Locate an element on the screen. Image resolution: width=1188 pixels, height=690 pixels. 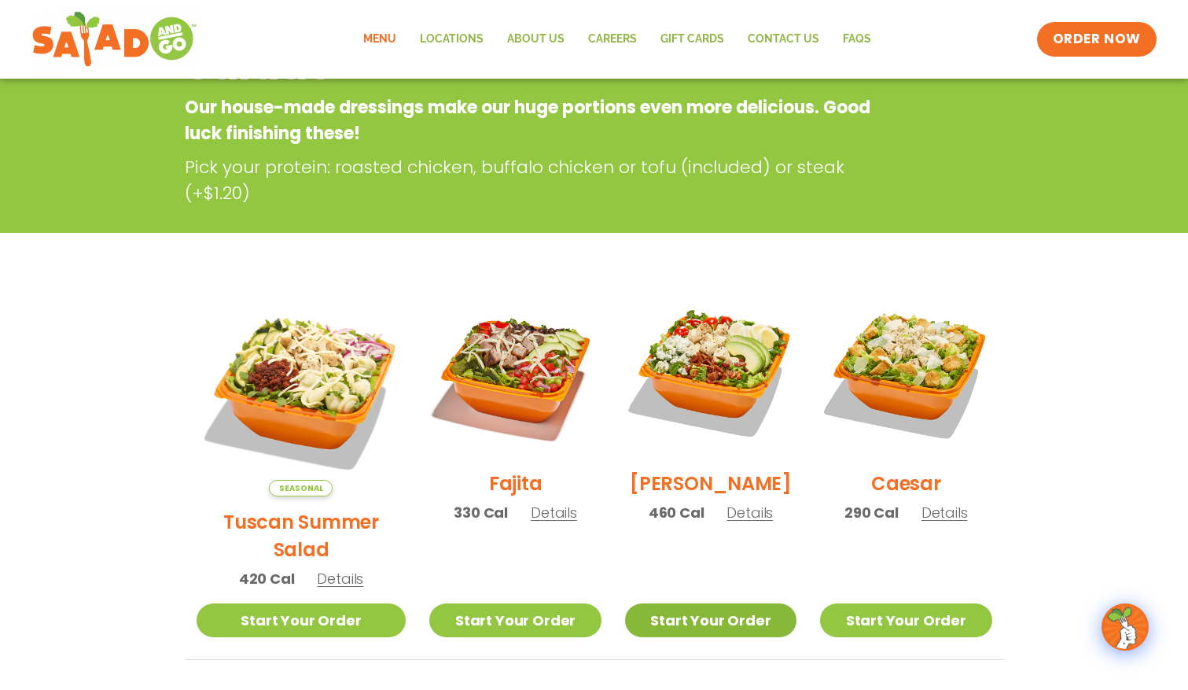
span: 330 Cal is located at coordinates (481, 512).